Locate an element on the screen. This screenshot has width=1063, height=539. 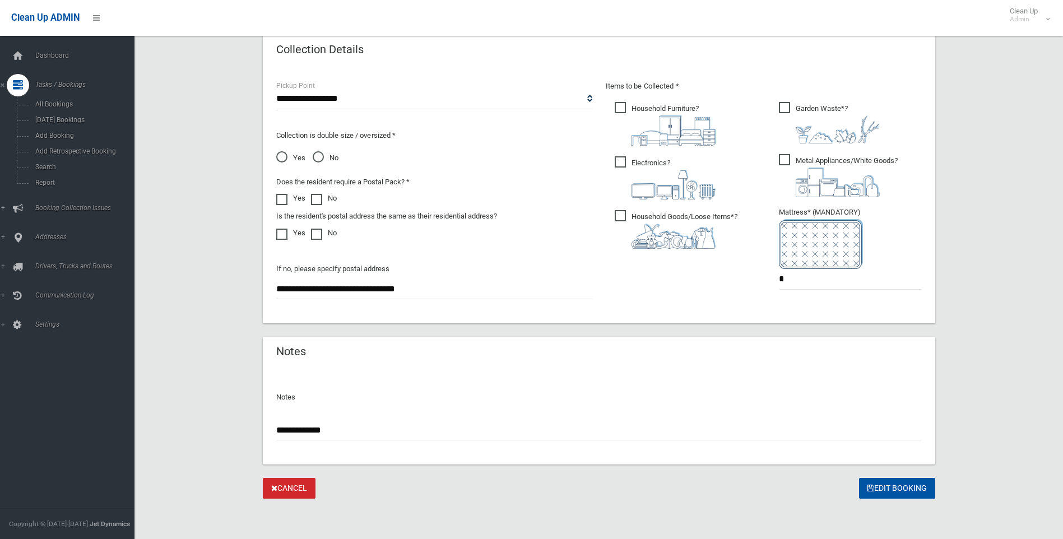
span: Add Retrospective Booking is located at coordinates (82, 151).